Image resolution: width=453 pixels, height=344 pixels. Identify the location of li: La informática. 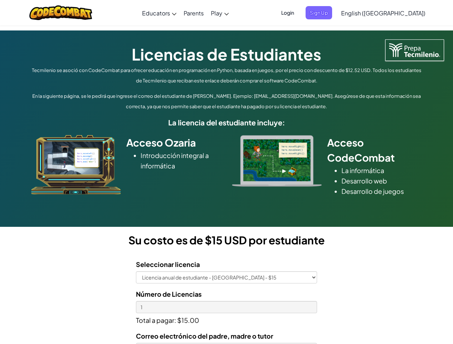
(381, 170).